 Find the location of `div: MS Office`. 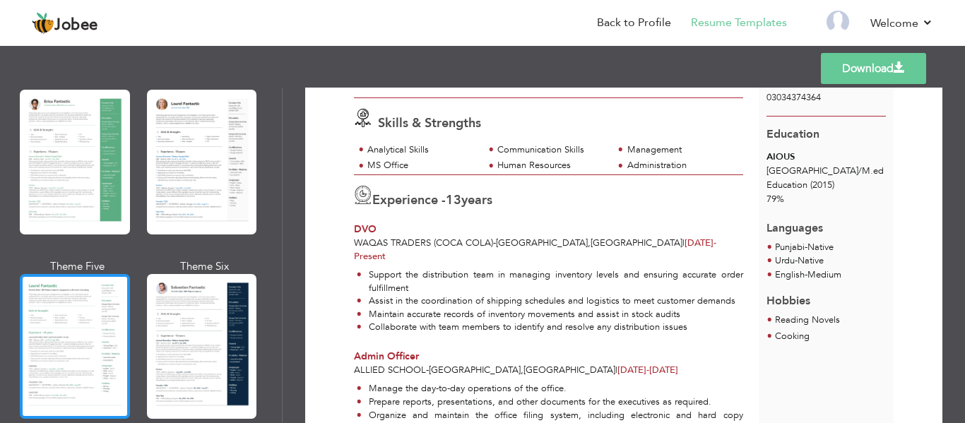

div: MS Office is located at coordinates (421, 165).